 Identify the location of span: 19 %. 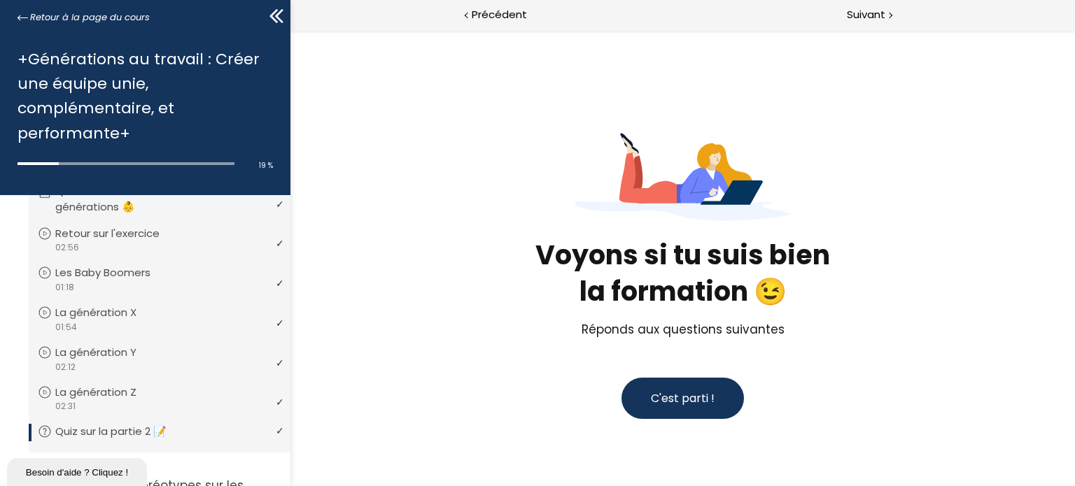
(266, 165).